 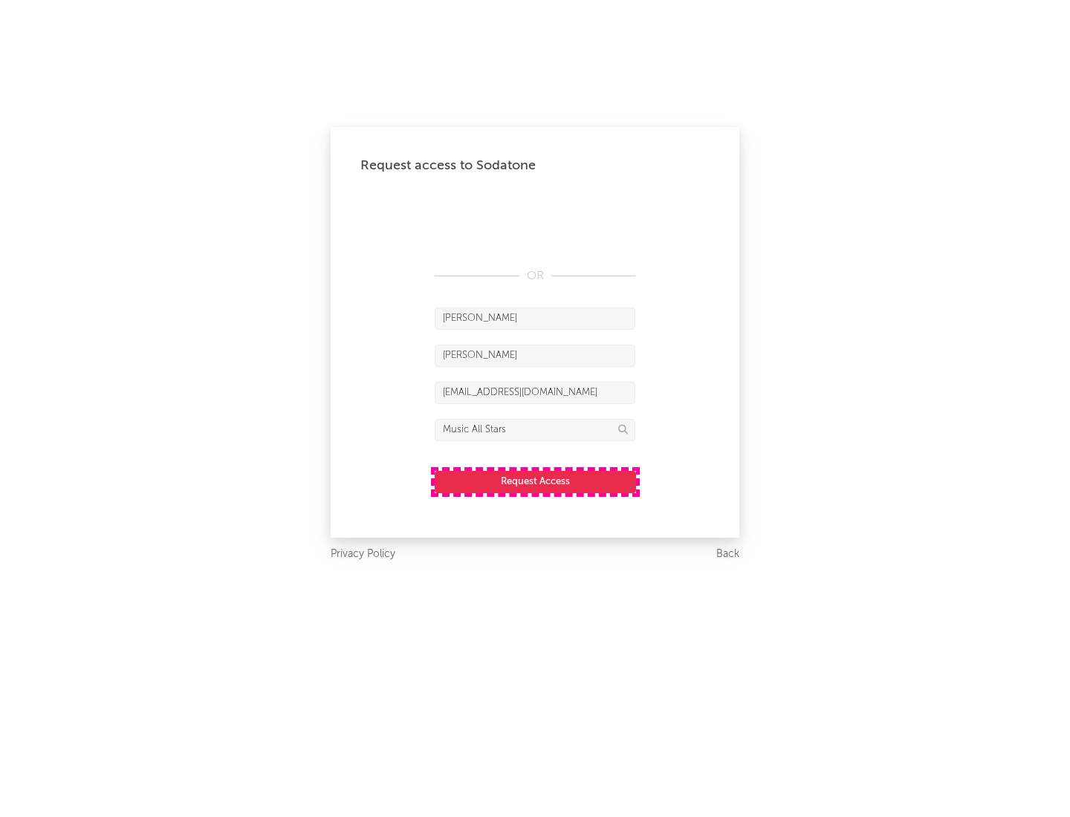 I want to click on input: Division, so click(x=535, y=430).